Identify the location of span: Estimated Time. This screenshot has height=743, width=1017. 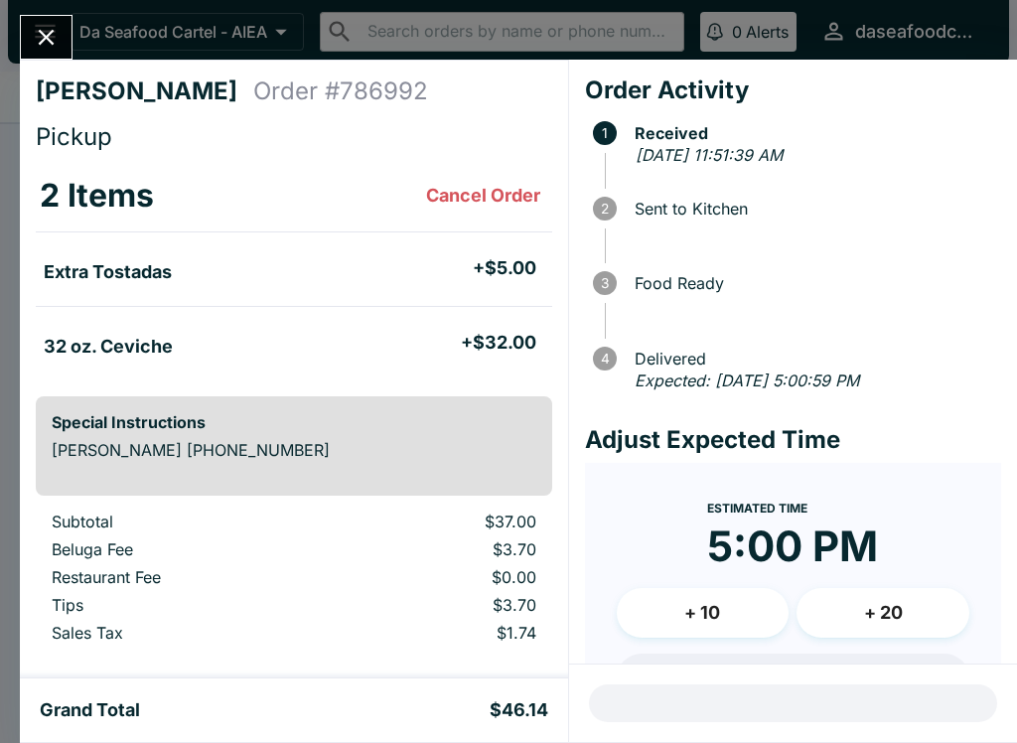
(757, 507).